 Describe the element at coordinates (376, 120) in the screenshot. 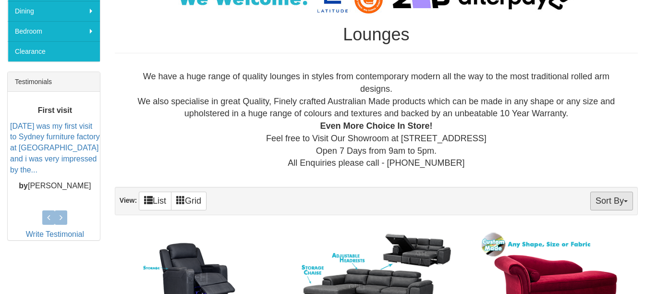

I see `div: We have a huge range of quality lounges in styles from contemporary modern all the way to the mos...` at that location.